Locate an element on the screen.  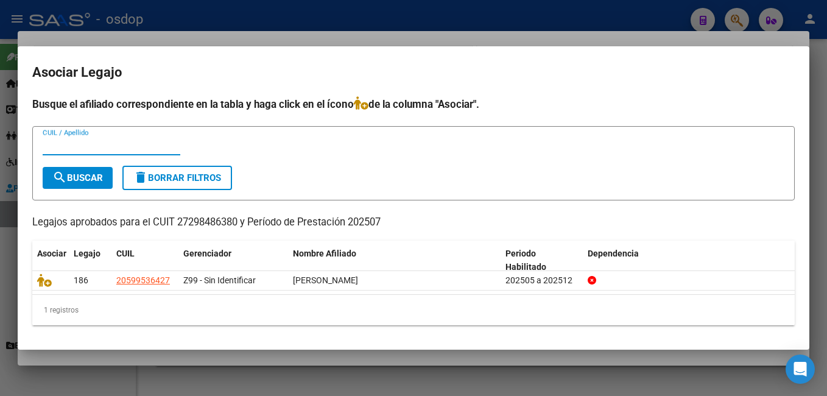
span: 186 is located at coordinates (81, 280).